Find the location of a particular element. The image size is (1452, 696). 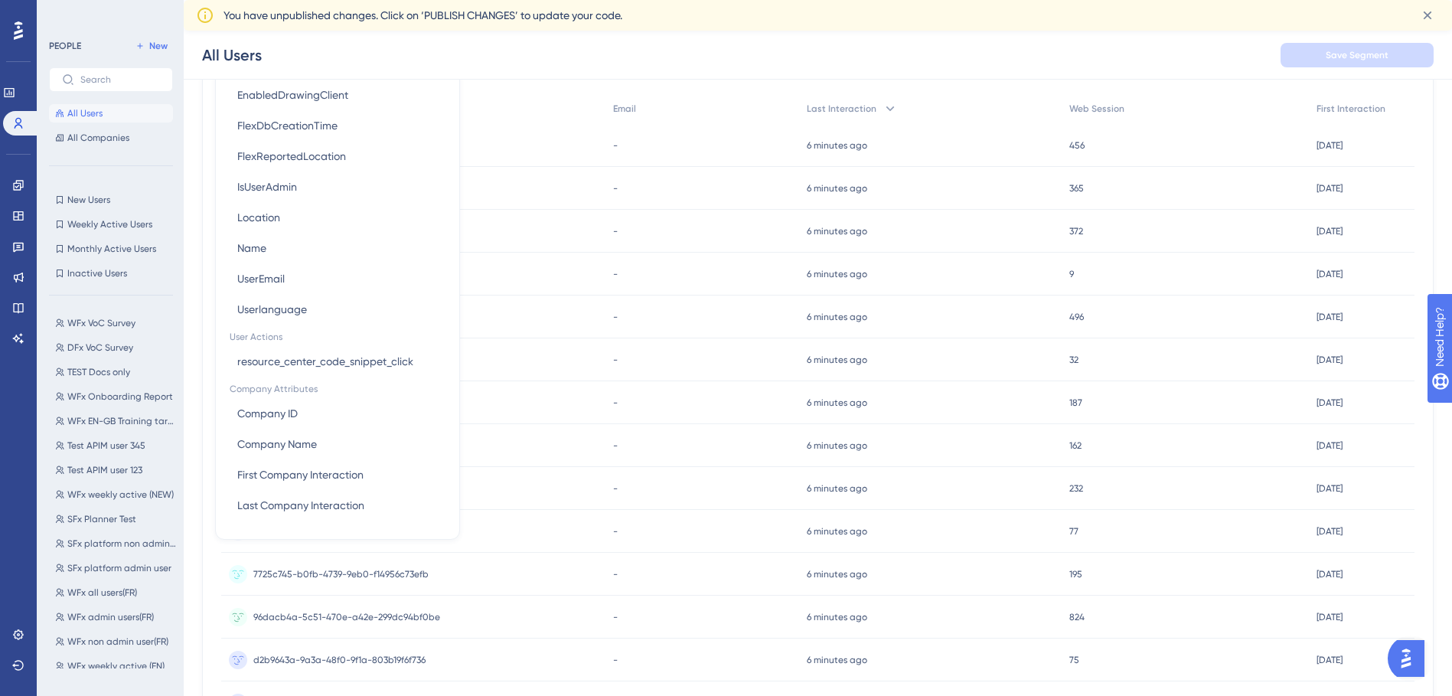

span: 77 is located at coordinates (1074, 531).